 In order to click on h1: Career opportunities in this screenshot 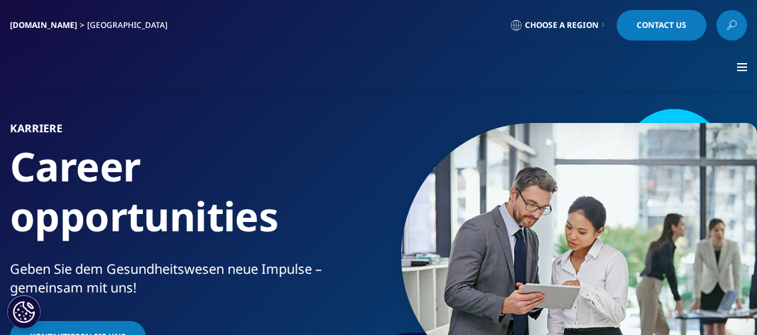, I will do `click(187, 201)`.